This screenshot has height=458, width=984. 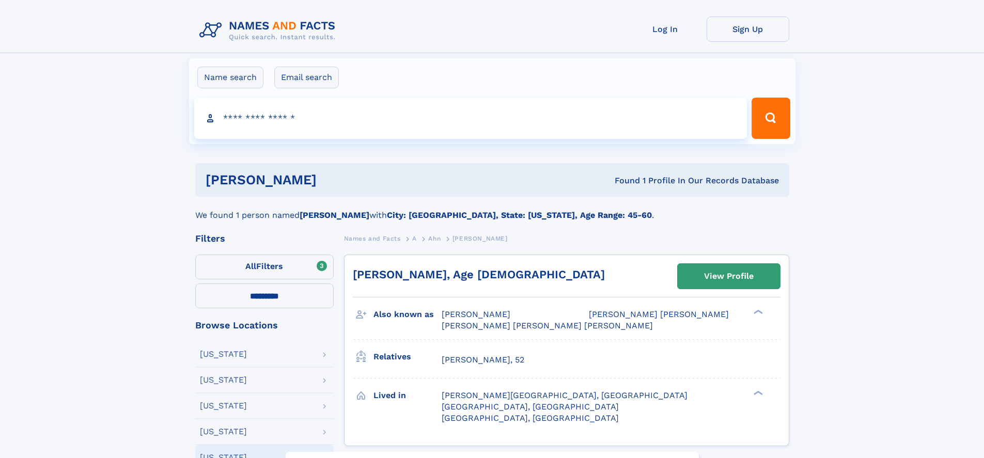 What do you see at coordinates (665, 29) in the screenshot?
I see `a: Log In` at bounding box center [665, 29].